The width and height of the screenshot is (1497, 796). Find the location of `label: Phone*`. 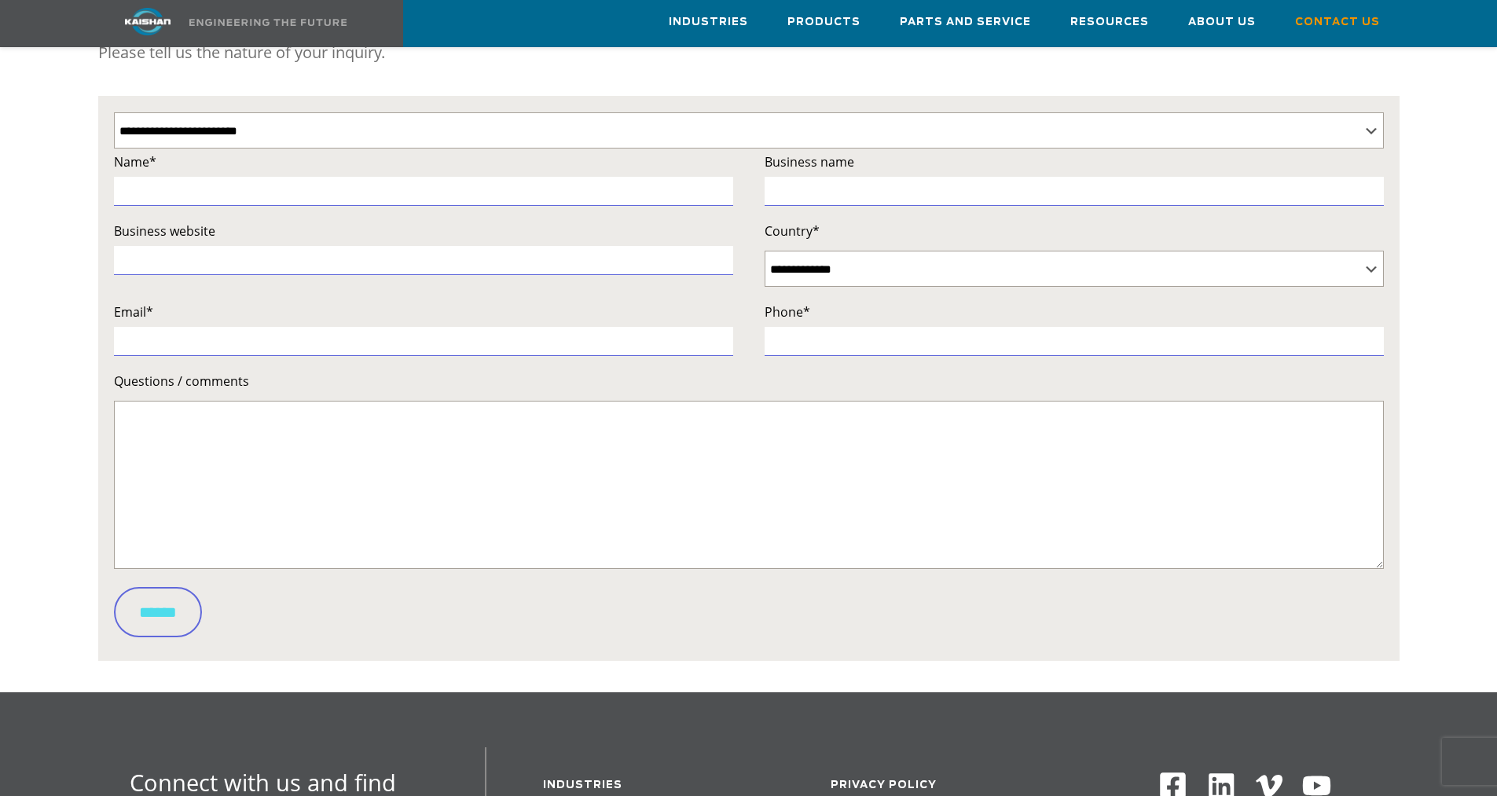

label: Phone* is located at coordinates (1074, 312).